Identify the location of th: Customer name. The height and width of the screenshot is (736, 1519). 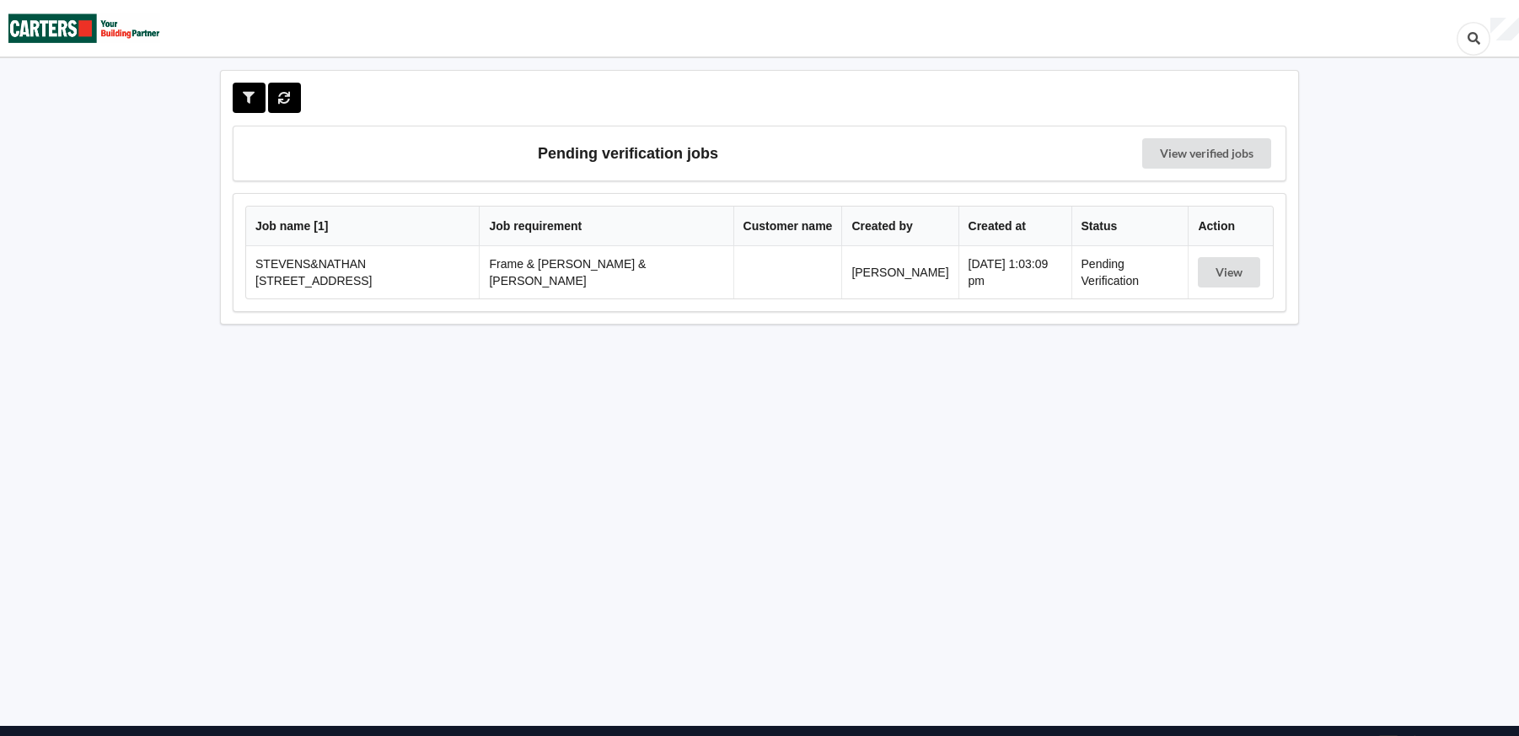
(788, 226).